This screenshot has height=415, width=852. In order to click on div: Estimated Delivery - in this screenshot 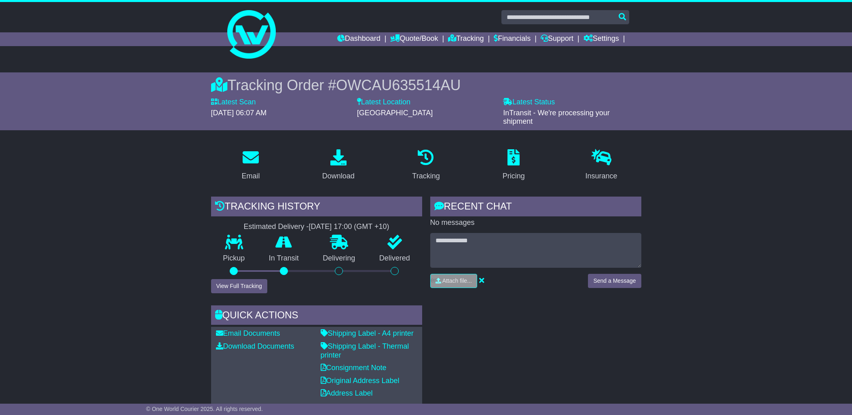, I will do `click(316, 227)`.